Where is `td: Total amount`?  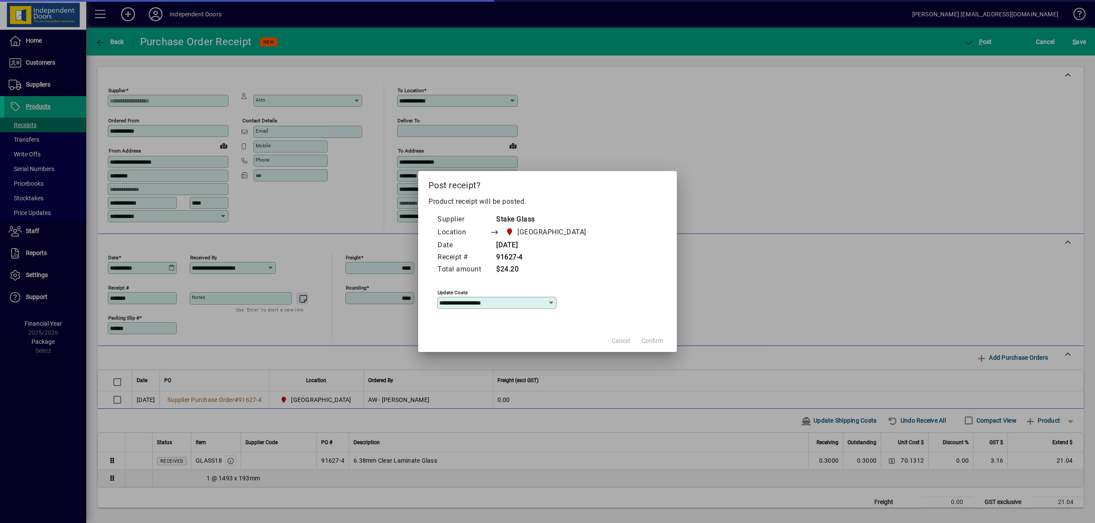 td: Total amount is located at coordinates (463, 270).